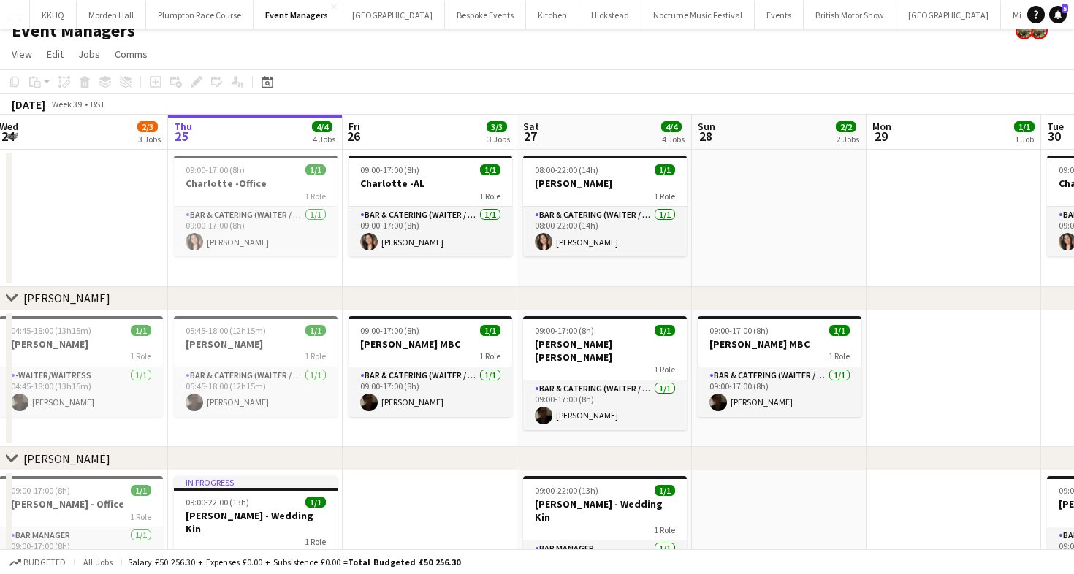 This screenshot has width=1074, height=574. Describe the element at coordinates (553, 15) in the screenshot. I see `button: Kitchen` at that location.